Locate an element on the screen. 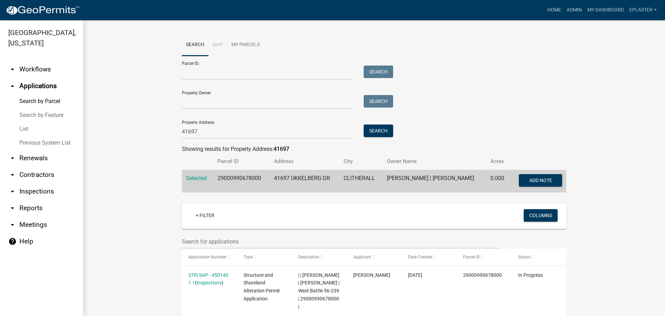  a: + Filter is located at coordinates (205, 215).